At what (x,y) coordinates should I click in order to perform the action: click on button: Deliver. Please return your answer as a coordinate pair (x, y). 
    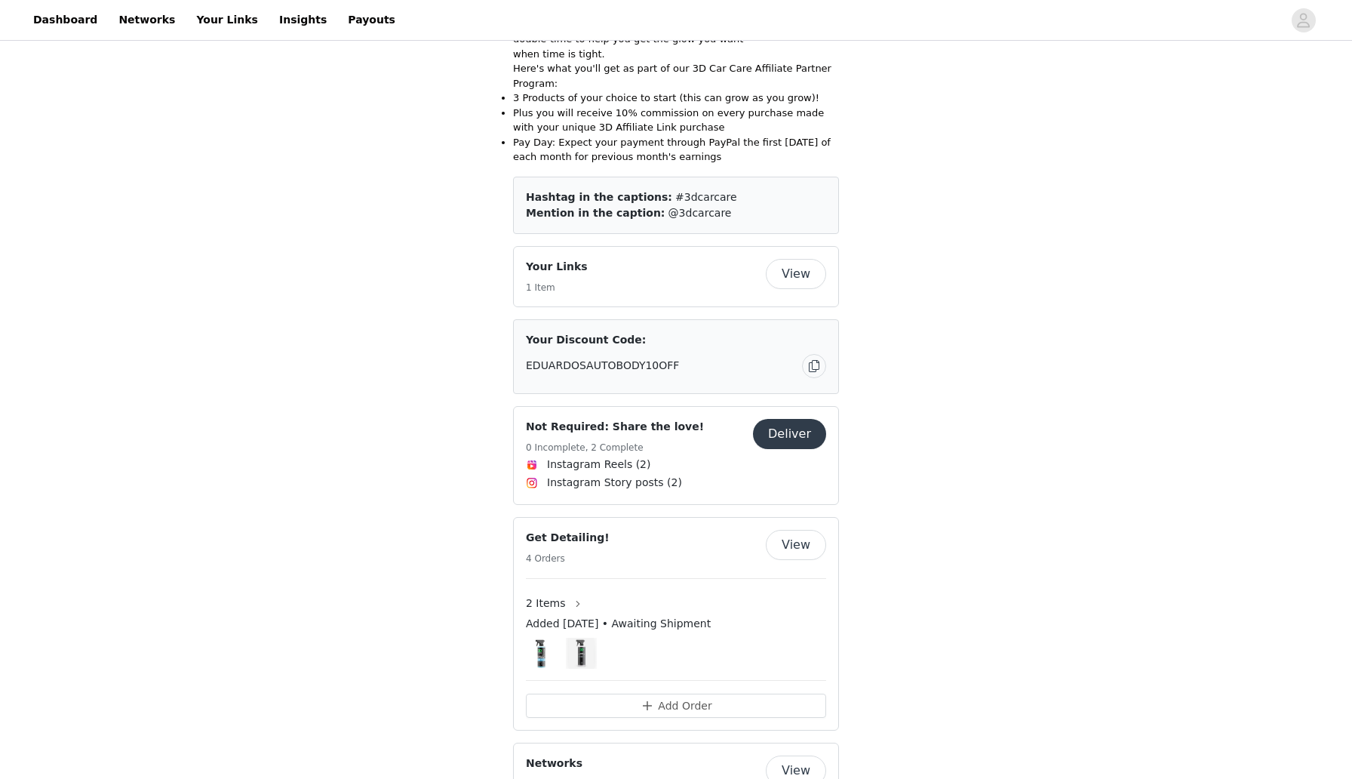
    Looking at the image, I should click on (789, 434).